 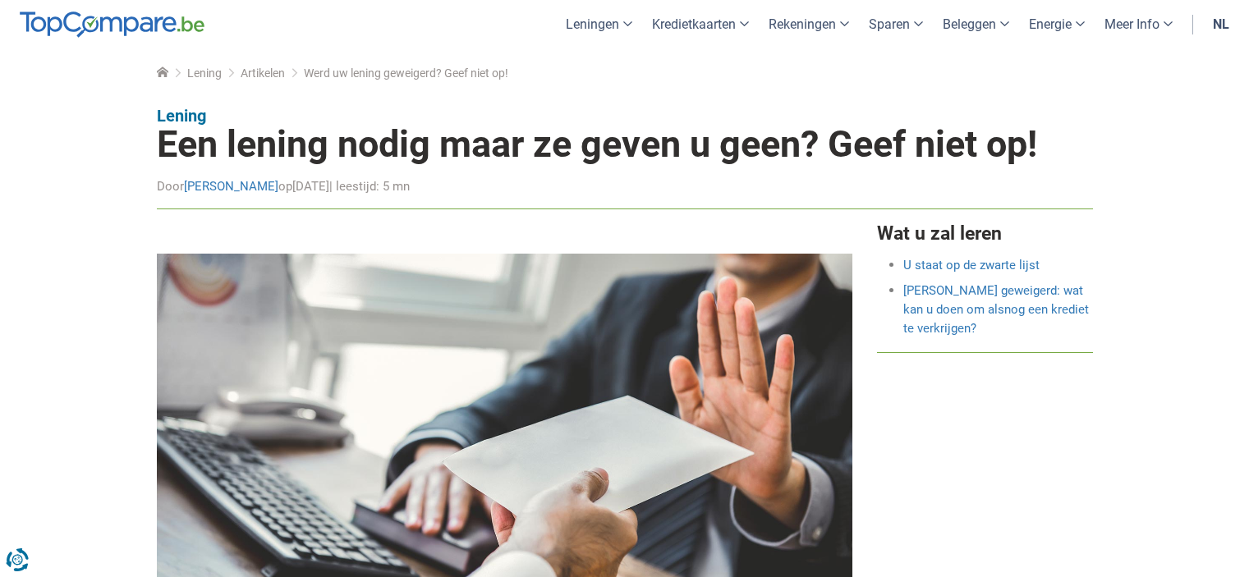 What do you see at coordinates (204, 73) in the screenshot?
I see `span: Lening` at bounding box center [204, 73].